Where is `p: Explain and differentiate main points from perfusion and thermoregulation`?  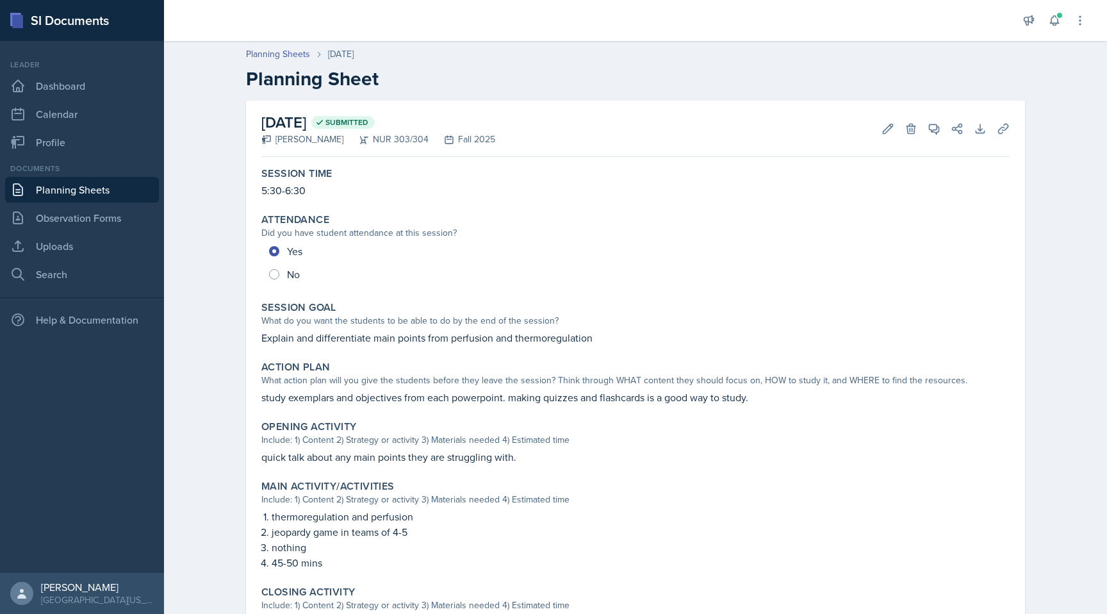
p: Explain and differentiate main points from perfusion and thermoregulation is located at coordinates (636, 338).